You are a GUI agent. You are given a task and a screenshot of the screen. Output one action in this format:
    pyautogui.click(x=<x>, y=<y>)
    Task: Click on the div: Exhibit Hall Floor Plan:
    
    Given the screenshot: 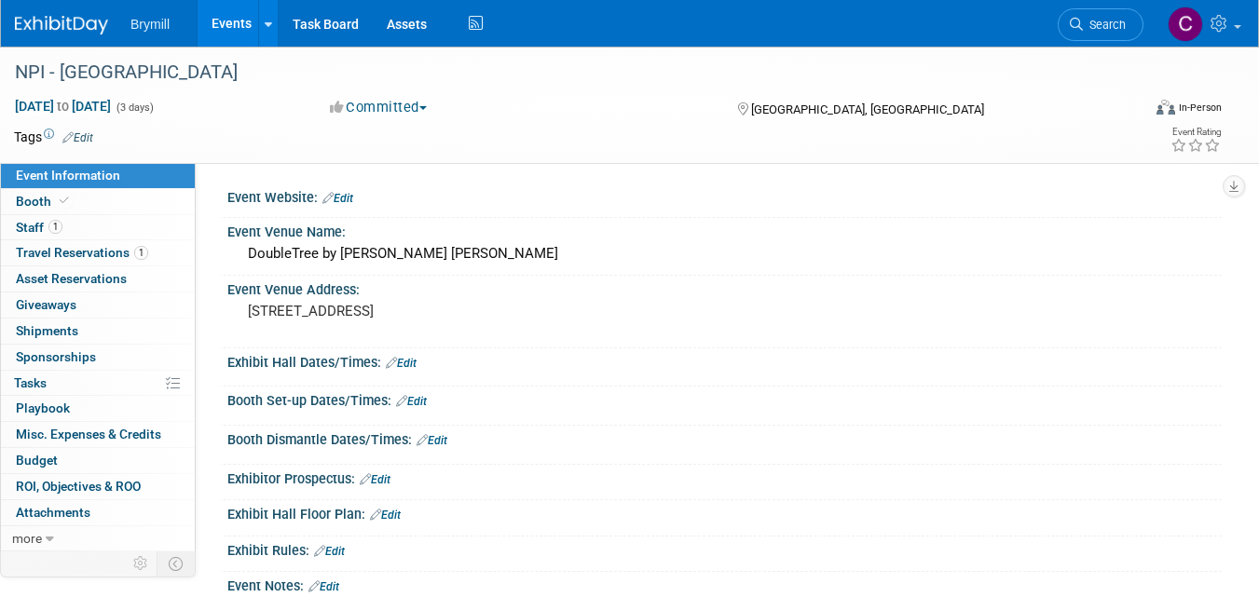 What is the action you would take?
    pyautogui.click(x=724, y=513)
    